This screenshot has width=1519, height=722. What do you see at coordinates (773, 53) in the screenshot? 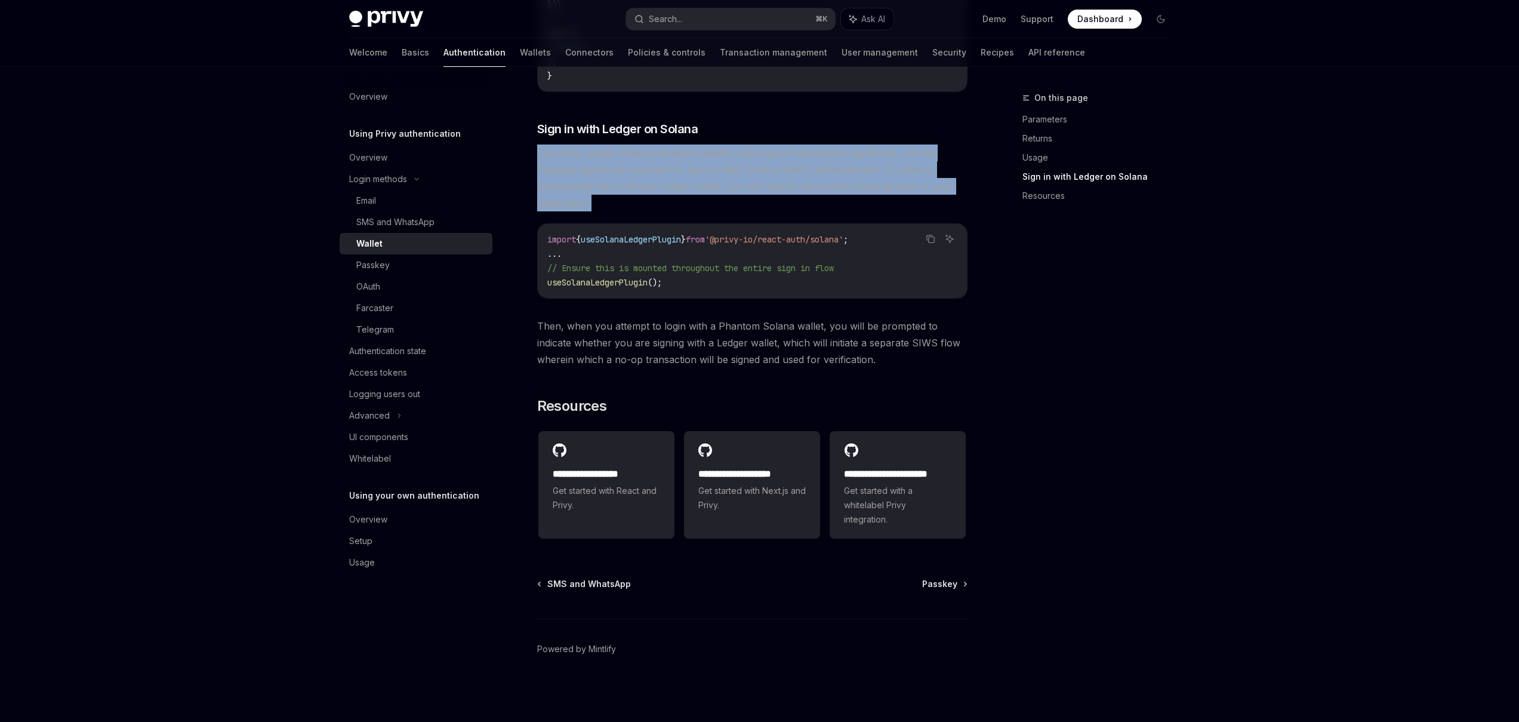
I see `a: Transaction management` at bounding box center [773, 53].